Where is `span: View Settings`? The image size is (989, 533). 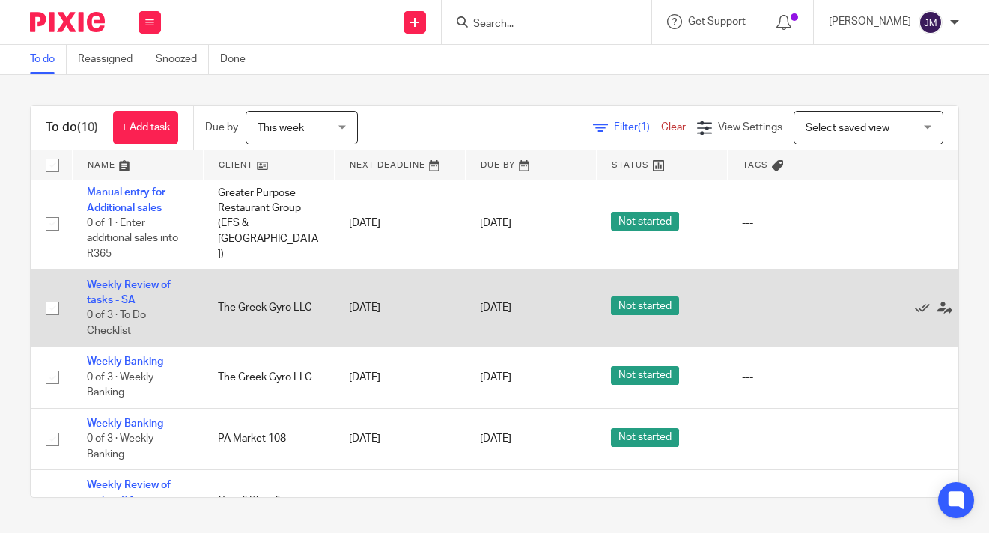
span: View Settings is located at coordinates (750, 127).